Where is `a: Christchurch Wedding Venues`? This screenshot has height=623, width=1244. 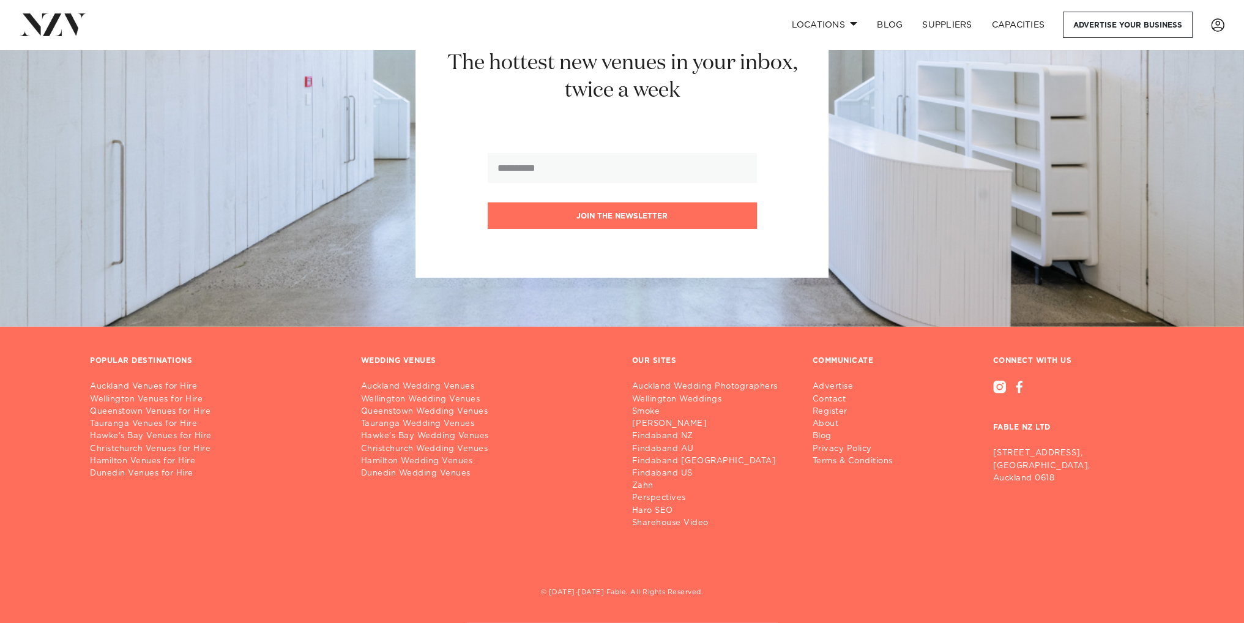 a: Christchurch Wedding Venues is located at coordinates (486, 449).